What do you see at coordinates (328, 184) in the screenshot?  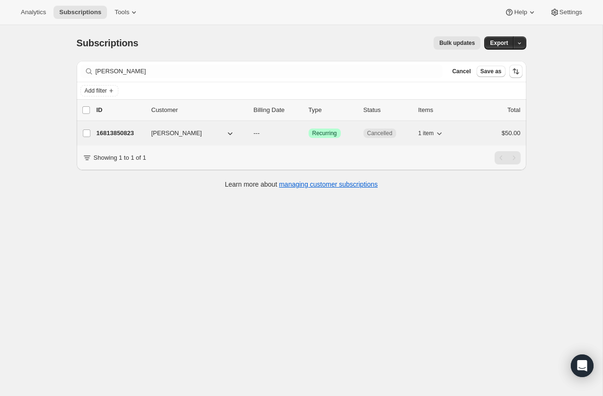 I see `a: managing customer subscriptions` at bounding box center [328, 184].